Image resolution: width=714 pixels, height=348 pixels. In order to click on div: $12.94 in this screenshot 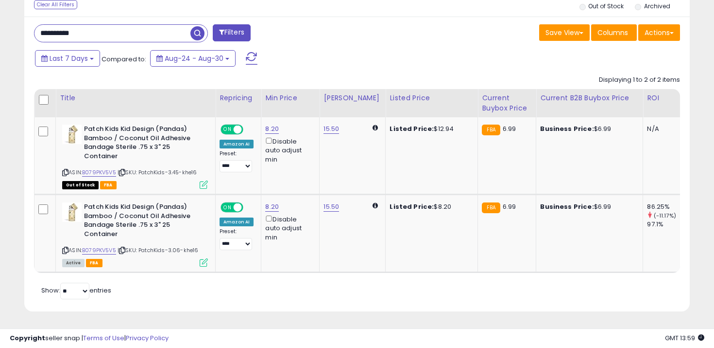, I will do `click(430, 129)`.